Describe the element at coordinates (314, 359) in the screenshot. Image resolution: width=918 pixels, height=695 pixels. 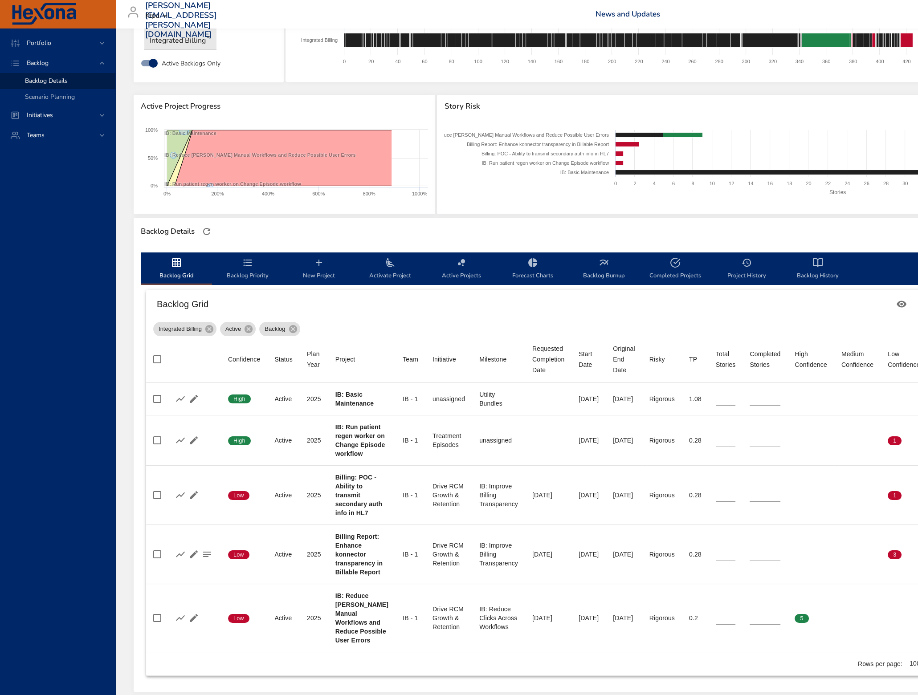
I see `span: Plan Year` at that location.